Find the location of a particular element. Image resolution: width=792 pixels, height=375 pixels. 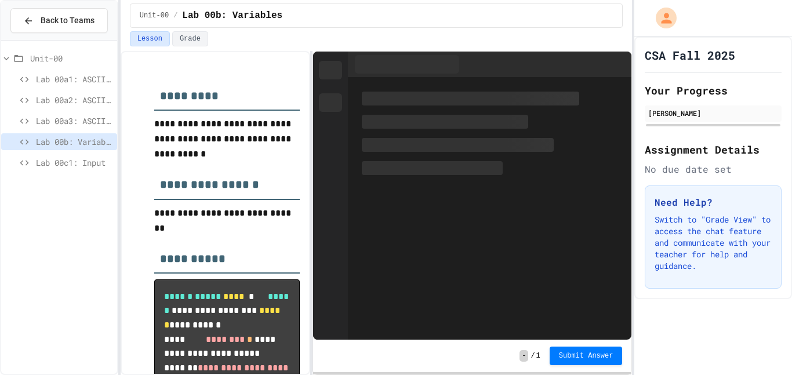

h2: Your Progress is located at coordinates (713, 90).